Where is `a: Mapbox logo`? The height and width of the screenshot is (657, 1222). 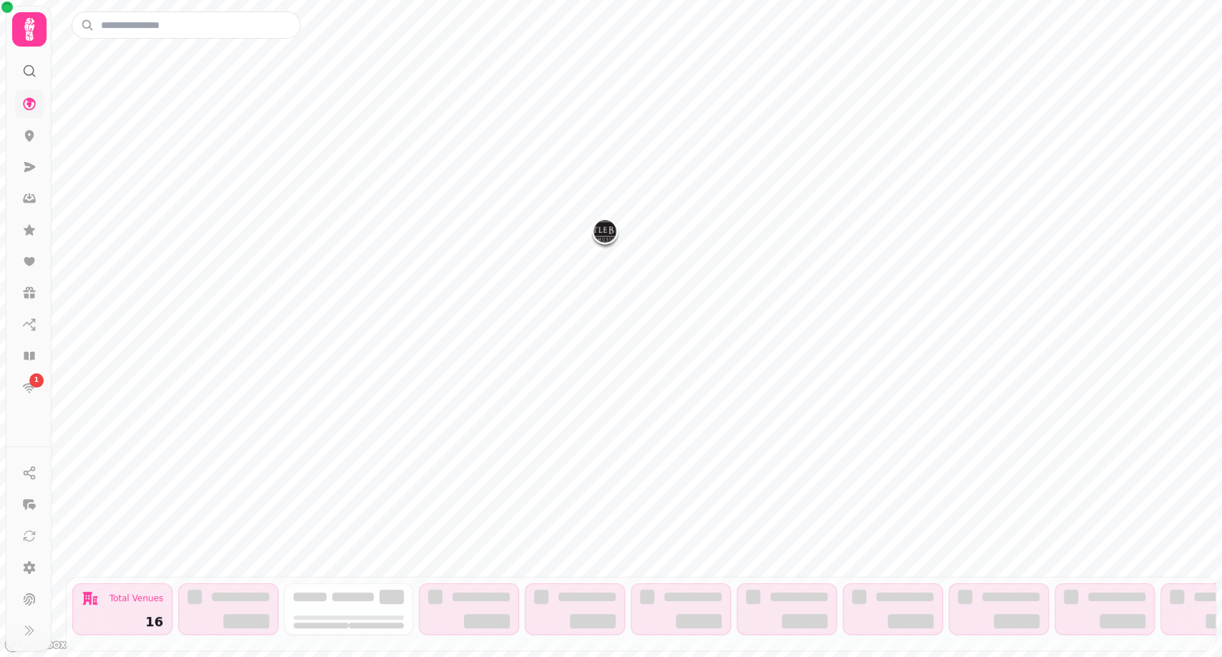 a: Mapbox logo is located at coordinates (36, 644).